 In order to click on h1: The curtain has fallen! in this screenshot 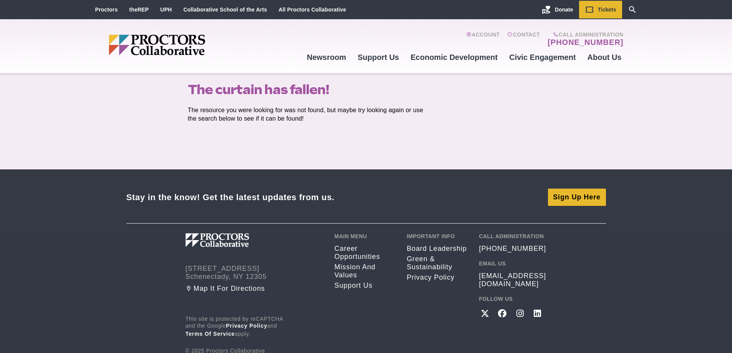, I will do `click(310, 89)`.